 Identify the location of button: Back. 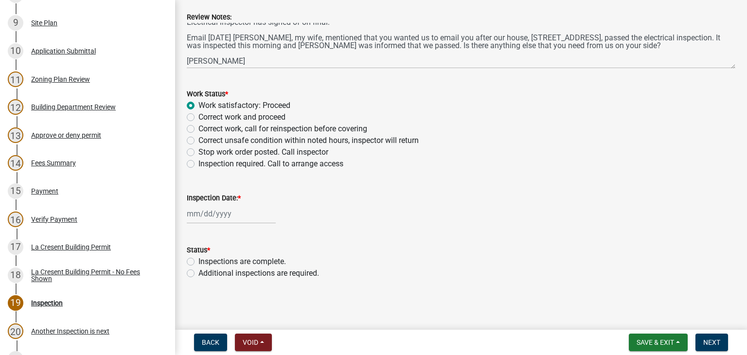
(211, 342).